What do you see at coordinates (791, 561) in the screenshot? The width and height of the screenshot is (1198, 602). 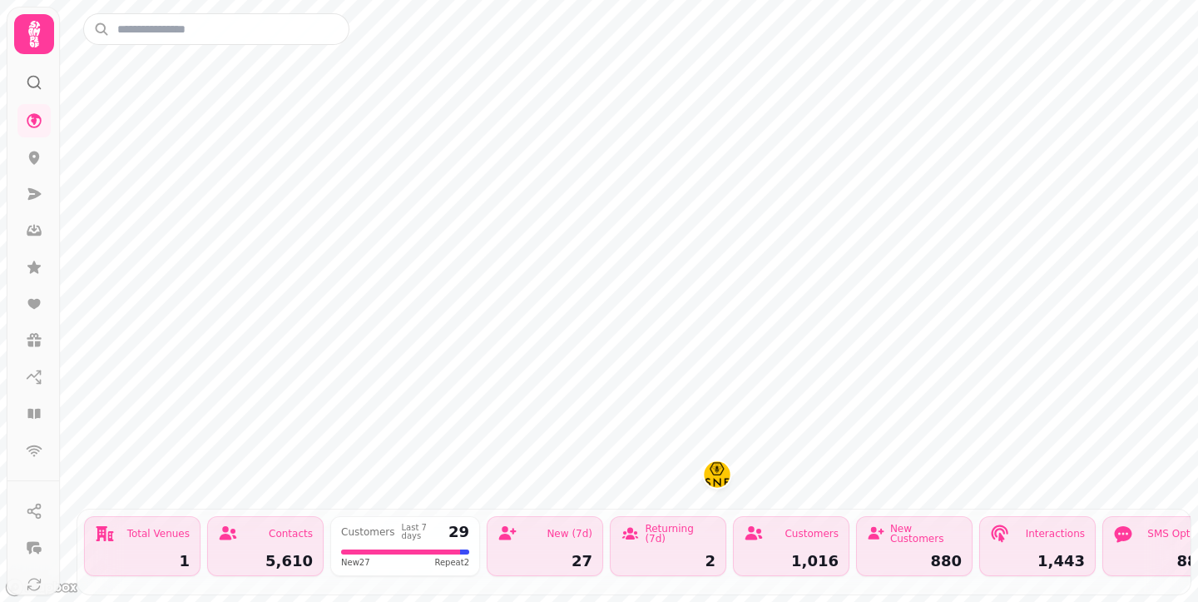 I see `div: 1,016` at bounding box center [791, 561].